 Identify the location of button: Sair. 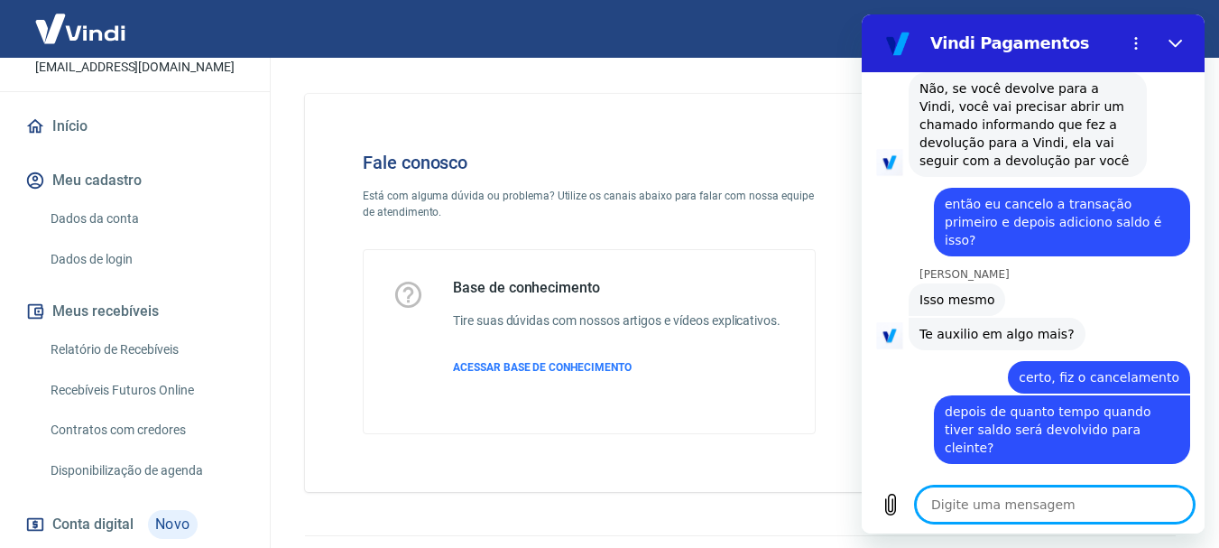
(1165, 29).